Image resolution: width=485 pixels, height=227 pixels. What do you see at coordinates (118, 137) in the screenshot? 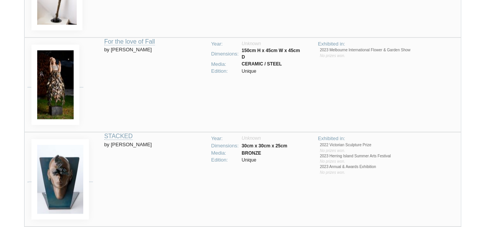
I see `a: STACKED` at bounding box center [118, 137].